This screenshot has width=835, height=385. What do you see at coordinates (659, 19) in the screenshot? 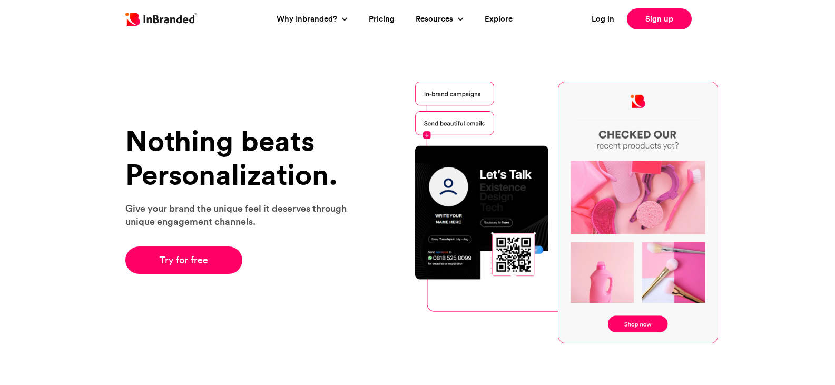
I see `a: Sign up` at bounding box center [659, 19].